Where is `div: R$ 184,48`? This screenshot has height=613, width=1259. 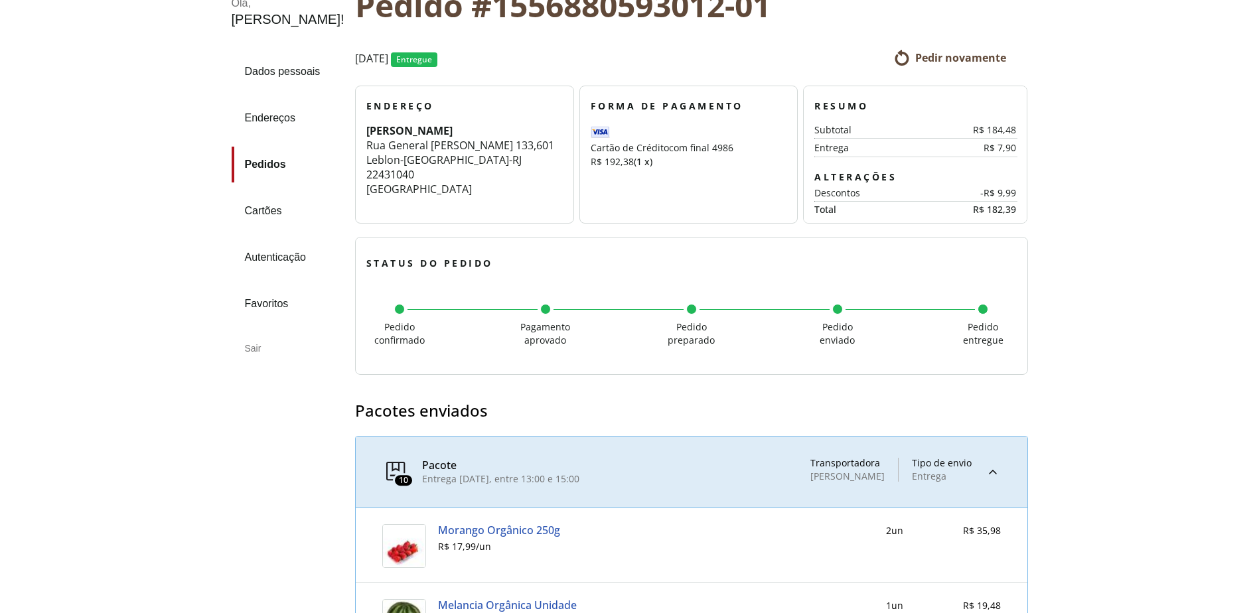 div: R$ 184,48 is located at coordinates (976, 130).